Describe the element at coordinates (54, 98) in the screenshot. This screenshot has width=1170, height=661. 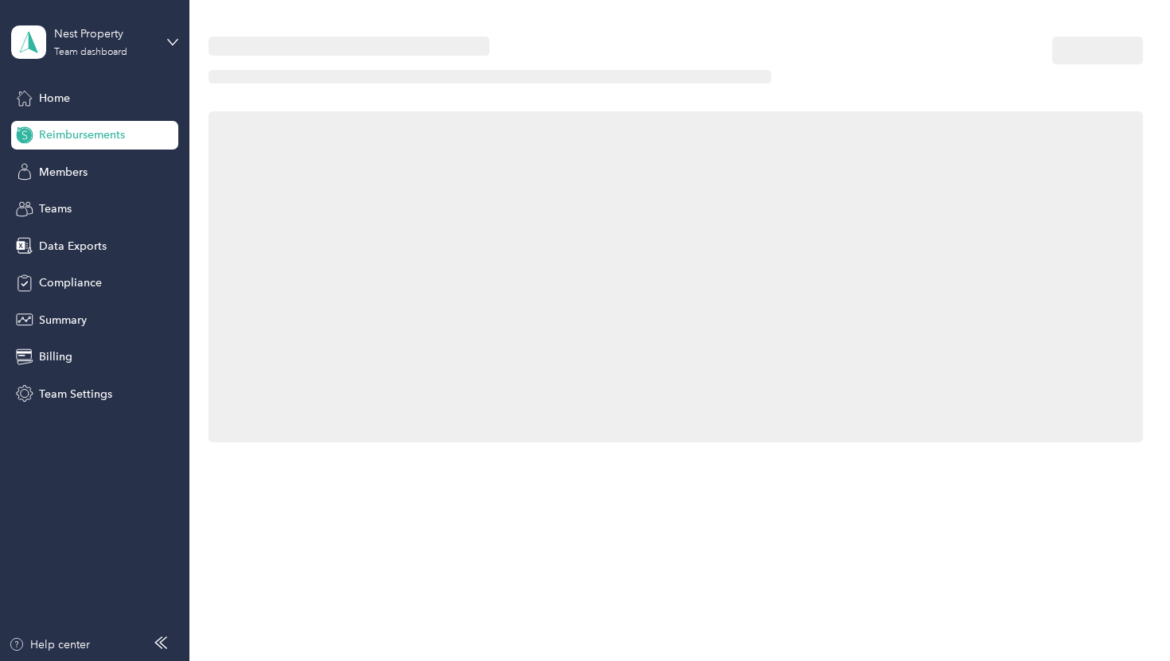
I see `span: Home` at that location.